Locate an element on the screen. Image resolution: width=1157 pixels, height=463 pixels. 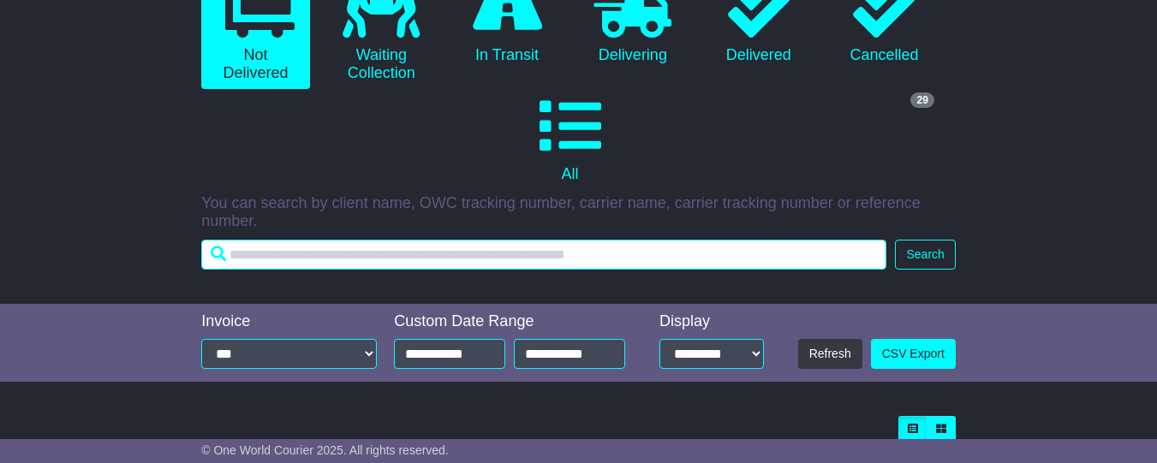
div: Display is located at coordinates (712, 322).